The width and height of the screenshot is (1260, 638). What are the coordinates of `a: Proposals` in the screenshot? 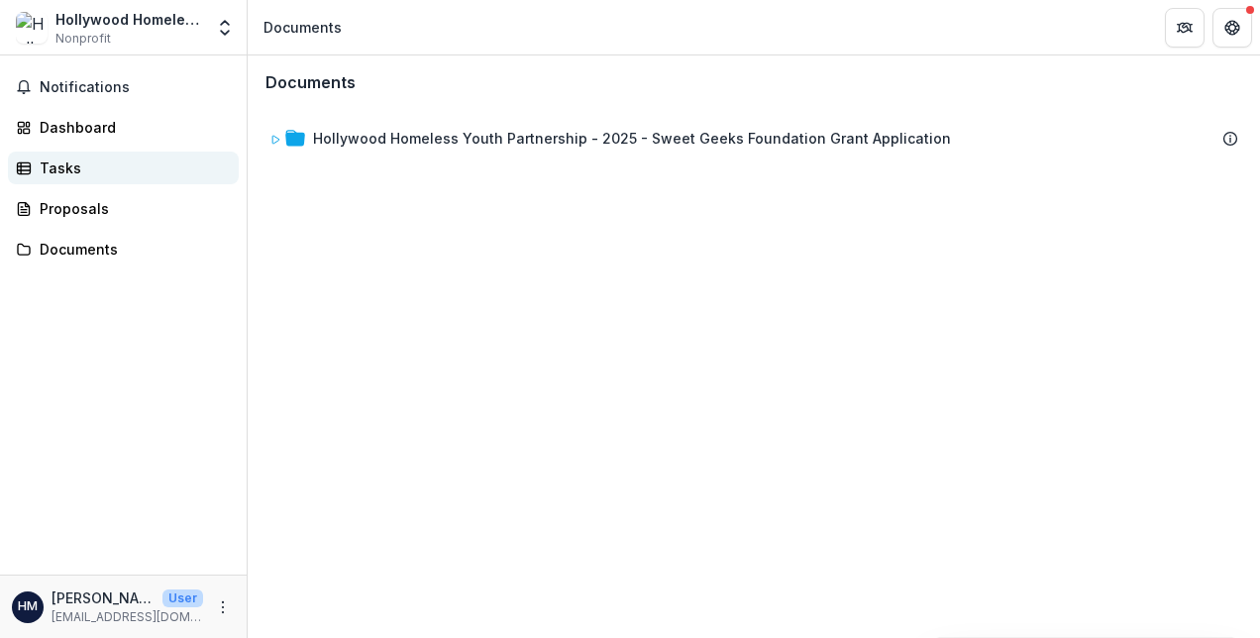 It's located at (123, 208).